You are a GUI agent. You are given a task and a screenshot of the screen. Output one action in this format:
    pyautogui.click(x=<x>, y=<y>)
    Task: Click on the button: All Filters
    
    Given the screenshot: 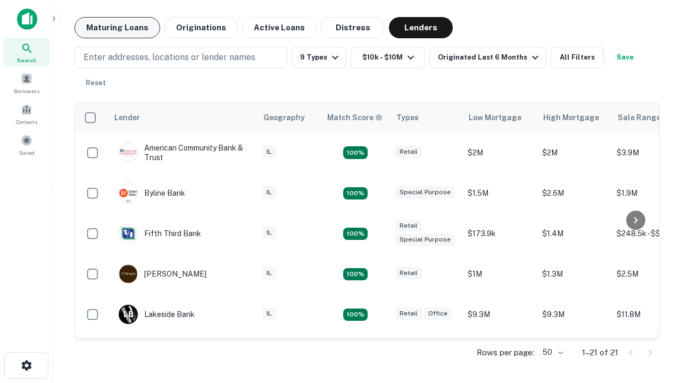 What is the action you would take?
    pyautogui.click(x=578, y=57)
    